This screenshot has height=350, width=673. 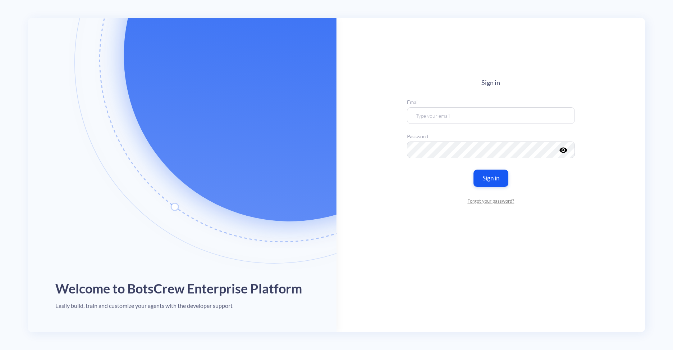 I want to click on a: Forgot your password?, so click(x=491, y=201).